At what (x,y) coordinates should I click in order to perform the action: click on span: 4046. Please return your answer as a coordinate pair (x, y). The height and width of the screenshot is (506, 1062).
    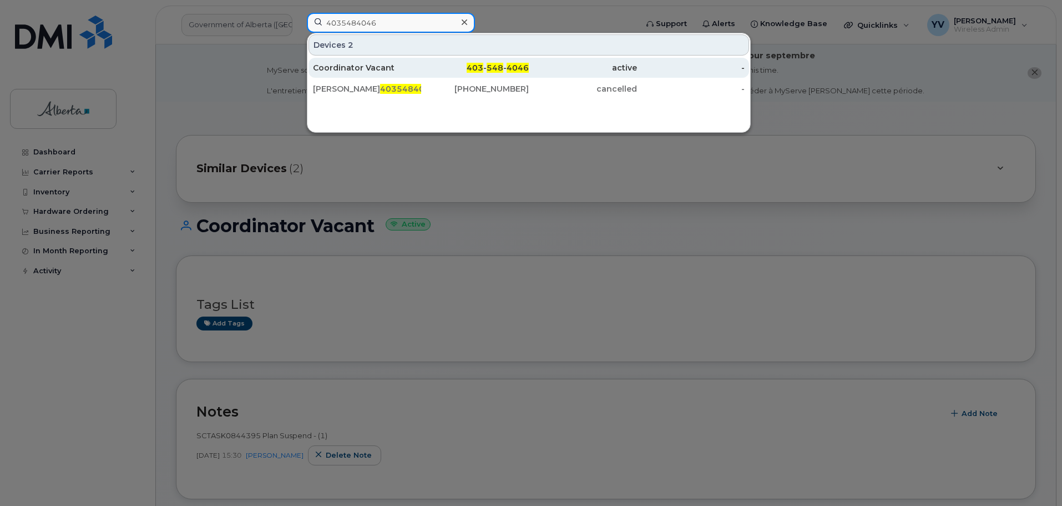
    Looking at the image, I should click on (518, 68).